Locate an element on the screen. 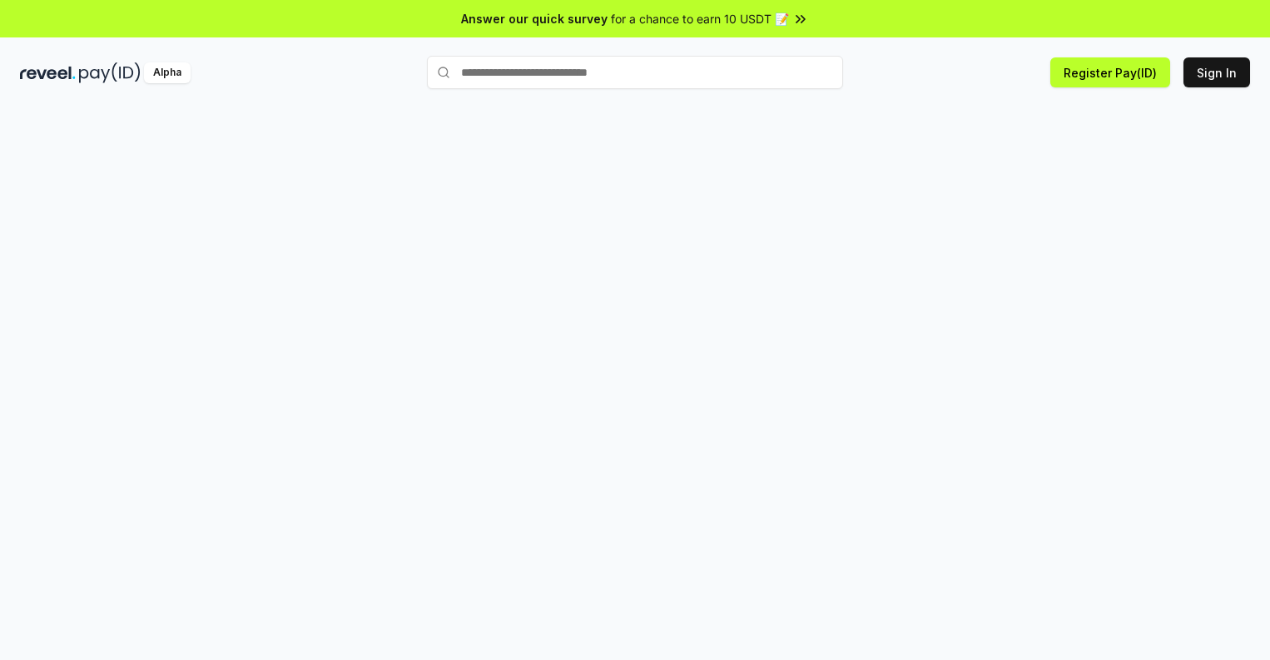 This screenshot has height=660, width=1270. button: Register Pay(ID) is located at coordinates (1110, 72).